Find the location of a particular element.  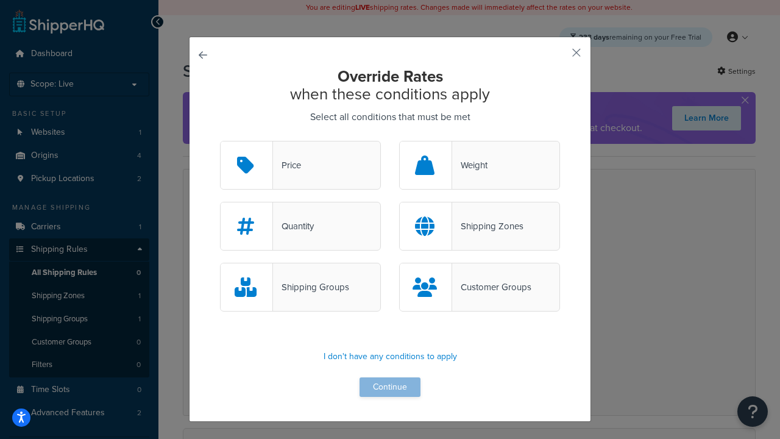

div: Price is located at coordinates (287, 165).